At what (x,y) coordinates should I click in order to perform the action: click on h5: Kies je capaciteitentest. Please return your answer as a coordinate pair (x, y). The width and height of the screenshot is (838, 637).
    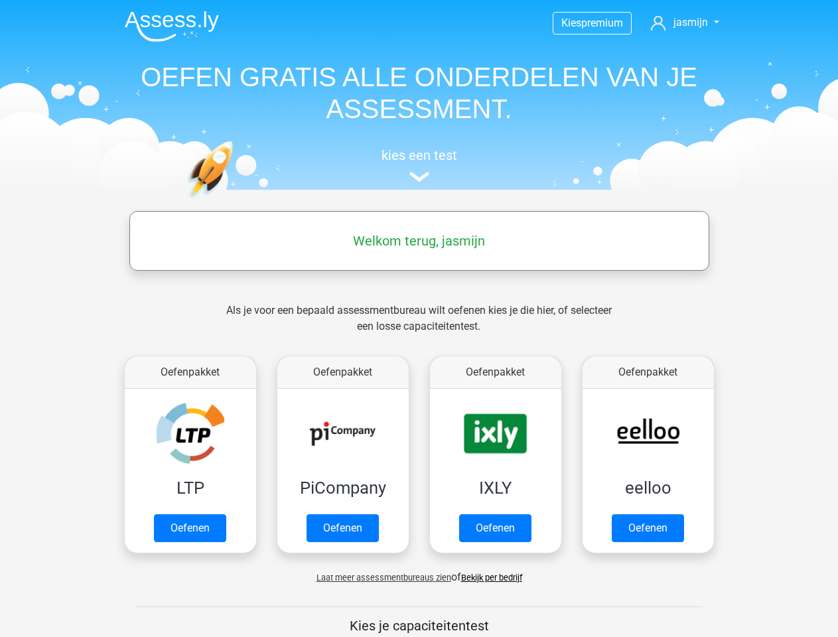
    Looking at the image, I should click on (419, 626).